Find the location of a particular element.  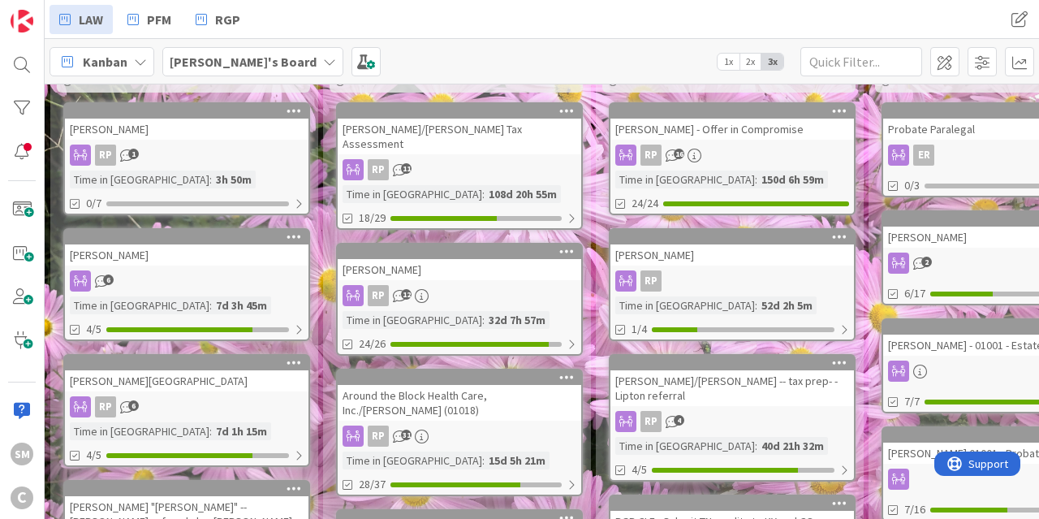

span: 0/7 is located at coordinates (93, 203).